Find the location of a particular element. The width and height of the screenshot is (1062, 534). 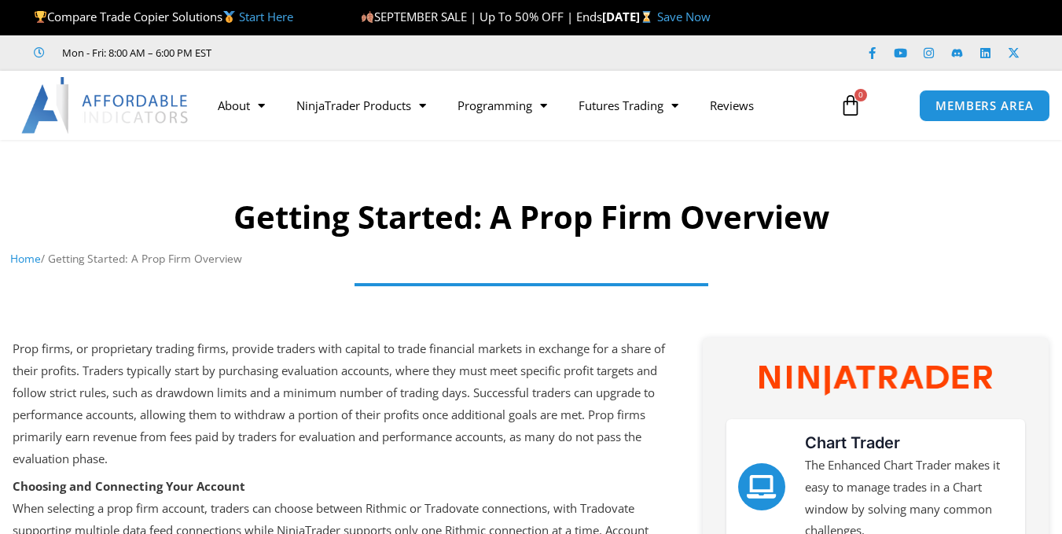

a: Programming is located at coordinates (502, 105).